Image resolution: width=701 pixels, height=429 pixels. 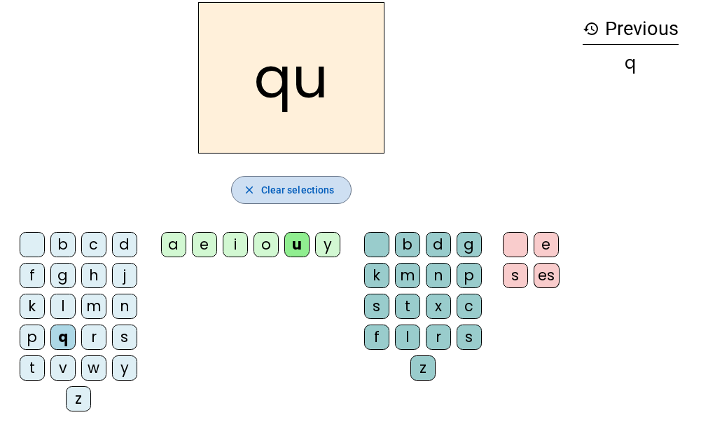 What do you see at coordinates (631, 29) in the screenshot?
I see `h3: Previous` at bounding box center [631, 29].